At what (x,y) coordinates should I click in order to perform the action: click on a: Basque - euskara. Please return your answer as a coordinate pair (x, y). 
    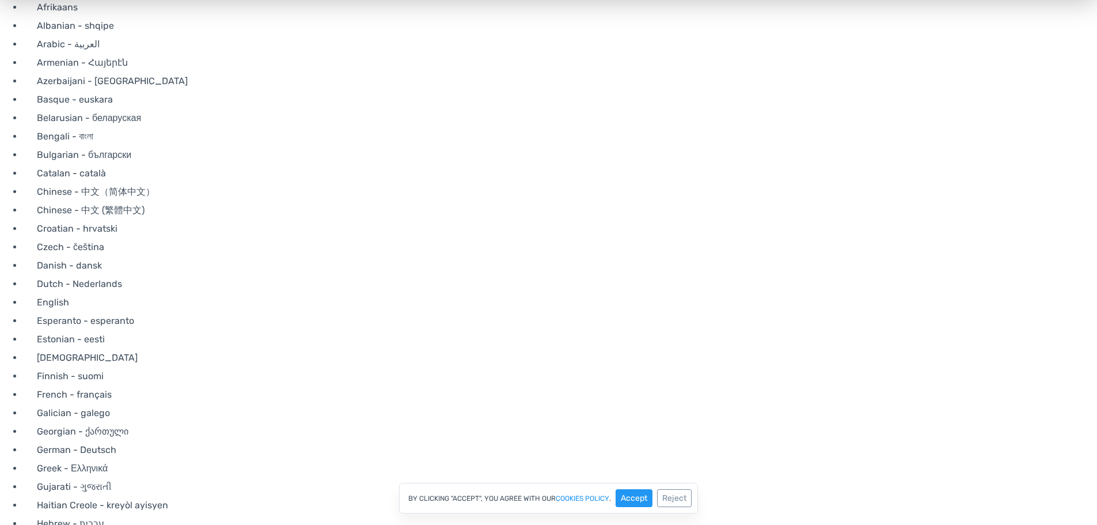
    Looking at the image, I should click on (560, 100).